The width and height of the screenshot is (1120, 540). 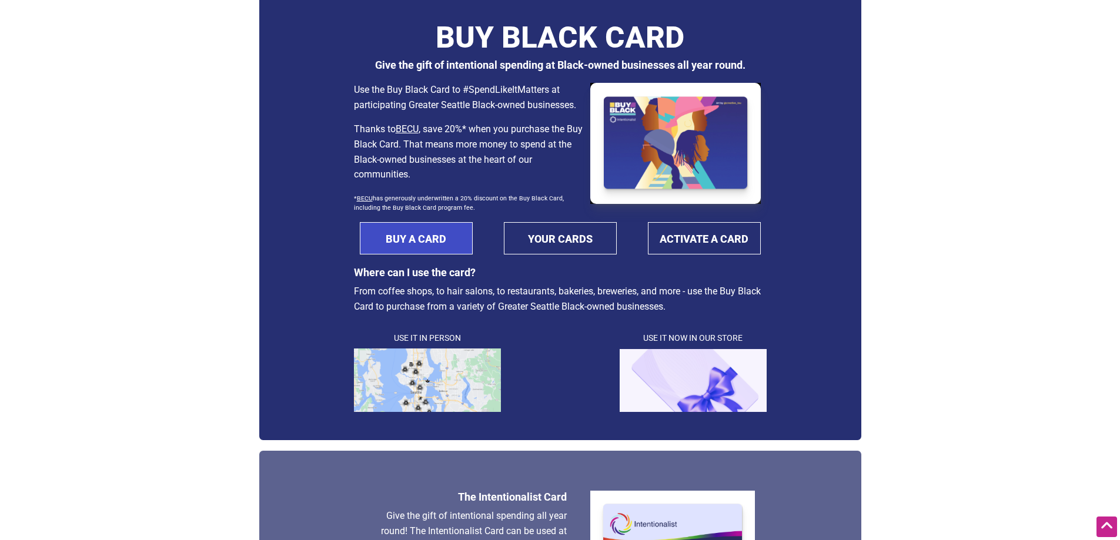 What do you see at coordinates (560, 35) in the screenshot?
I see `h1: BUY BLACK CARD` at bounding box center [560, 35].